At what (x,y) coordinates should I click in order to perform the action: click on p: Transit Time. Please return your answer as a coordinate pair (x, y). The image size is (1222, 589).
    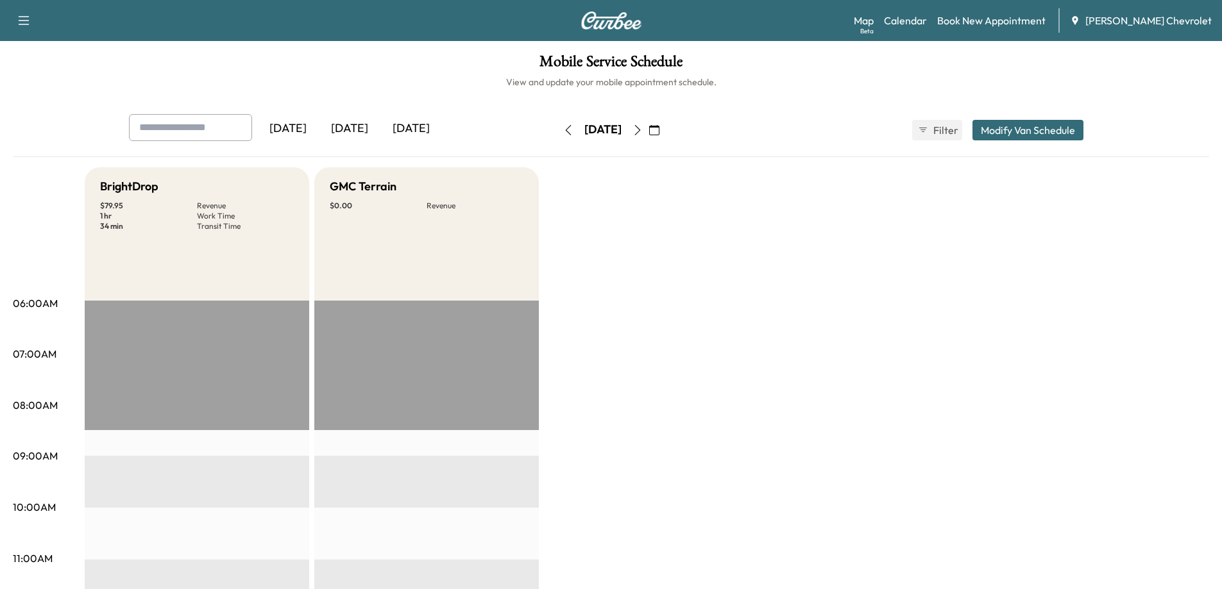
    Looking at the image, I should click on (245, 226).